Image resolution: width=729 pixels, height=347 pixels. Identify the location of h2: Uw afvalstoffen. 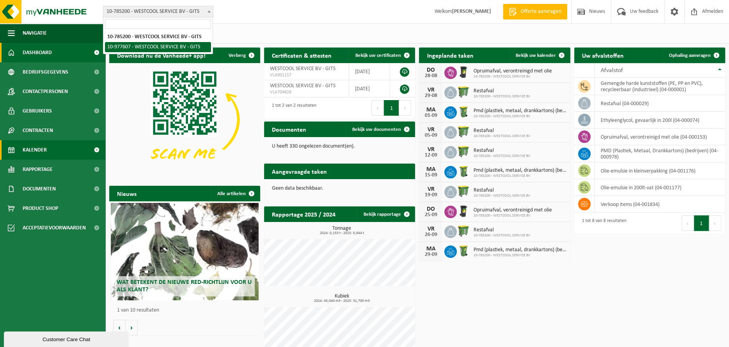
(602, 55).